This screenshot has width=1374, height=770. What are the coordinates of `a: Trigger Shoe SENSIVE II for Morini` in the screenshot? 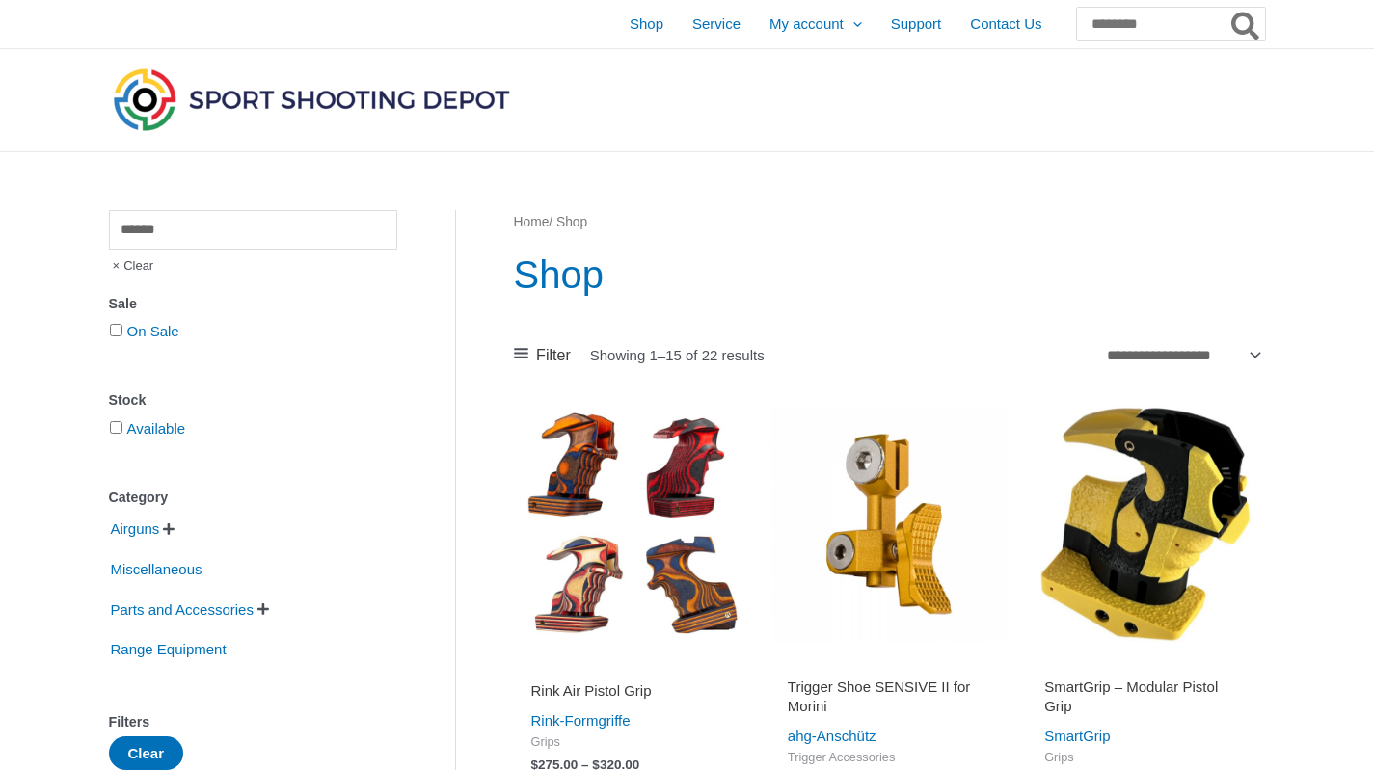 It's located at (889, 700).